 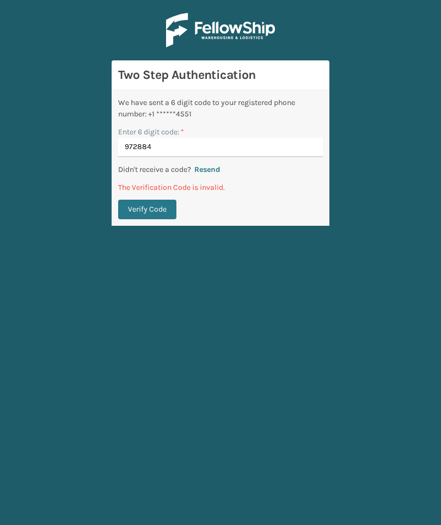 What do you see at coordinates (155, 169) in the screenshot?
I see `p: Didn't receive a code?` at bounding box center [155, 169].